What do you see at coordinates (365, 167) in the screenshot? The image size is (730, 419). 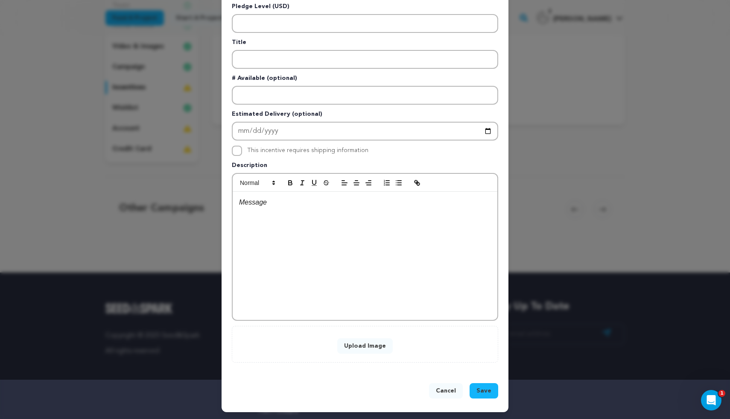 I see `p: Description` at bounding box center [365, 167].